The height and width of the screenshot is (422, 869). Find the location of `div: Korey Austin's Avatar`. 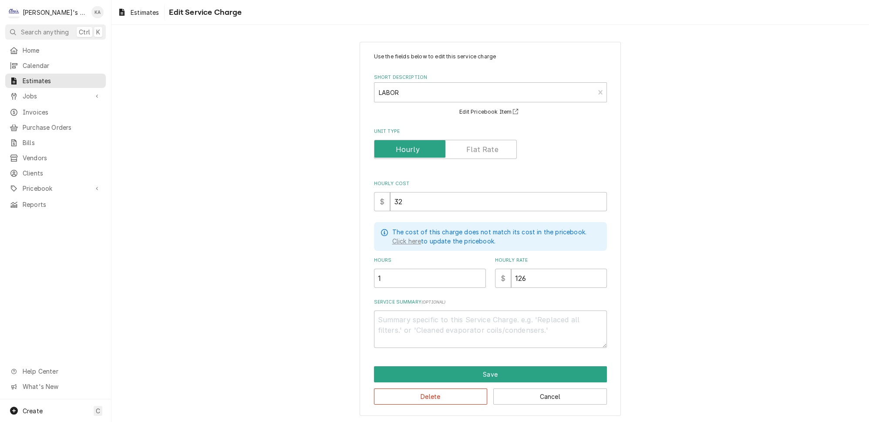

div: Korey Austin's Avatar is located at coordinates (98, 12).